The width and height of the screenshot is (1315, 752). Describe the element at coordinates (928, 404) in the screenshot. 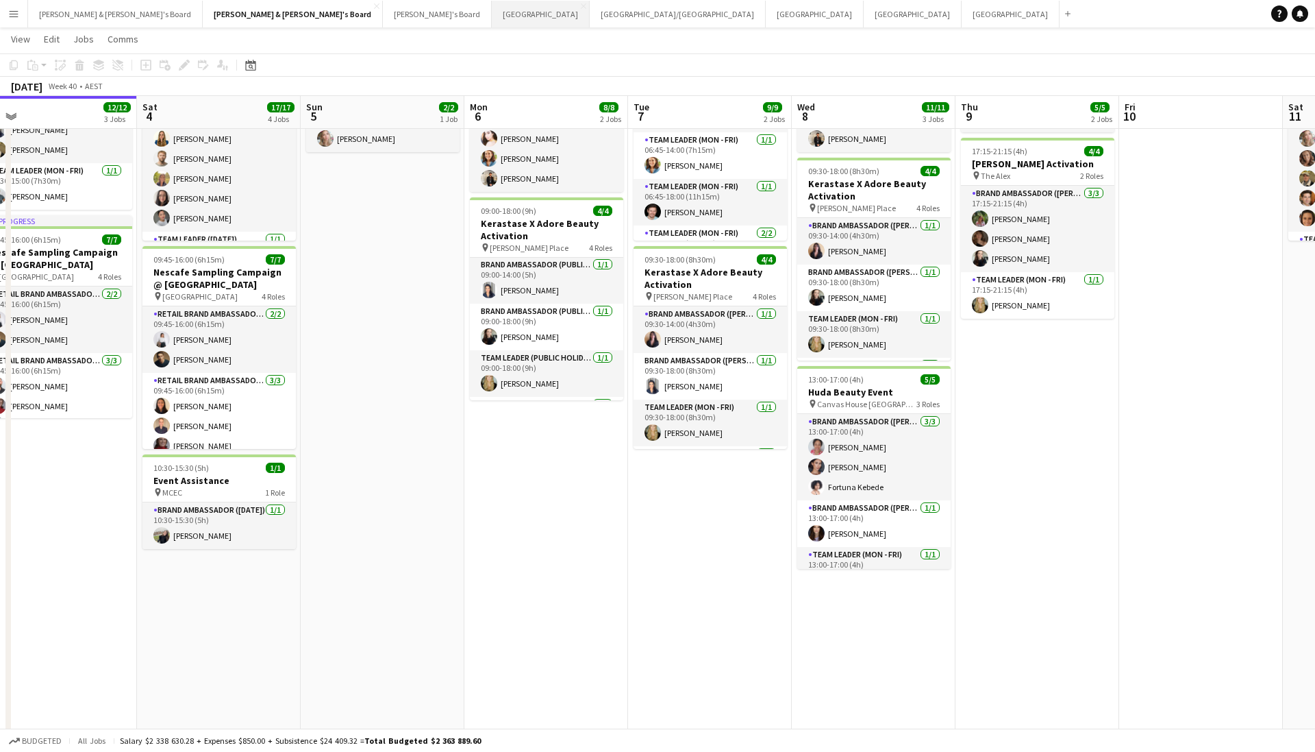

I see `span: 3 Roles` at that location.